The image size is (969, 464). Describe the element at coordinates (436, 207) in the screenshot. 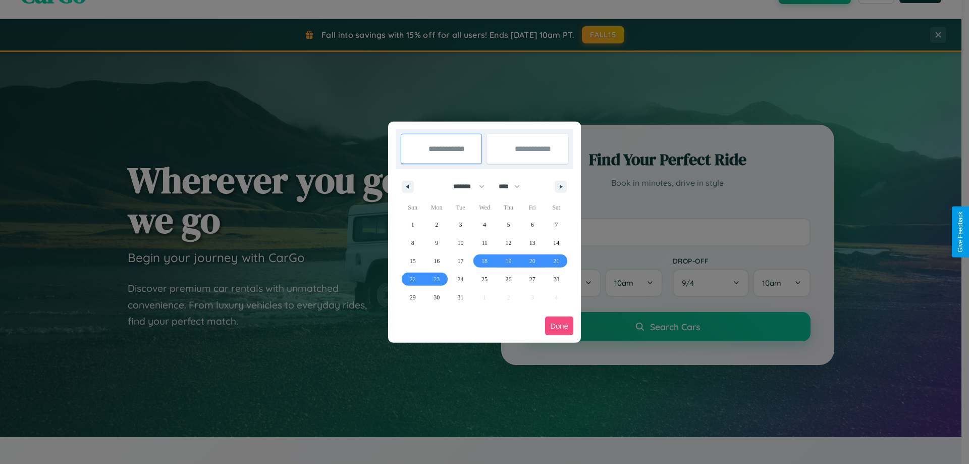

I see `span: Mon` at that location.